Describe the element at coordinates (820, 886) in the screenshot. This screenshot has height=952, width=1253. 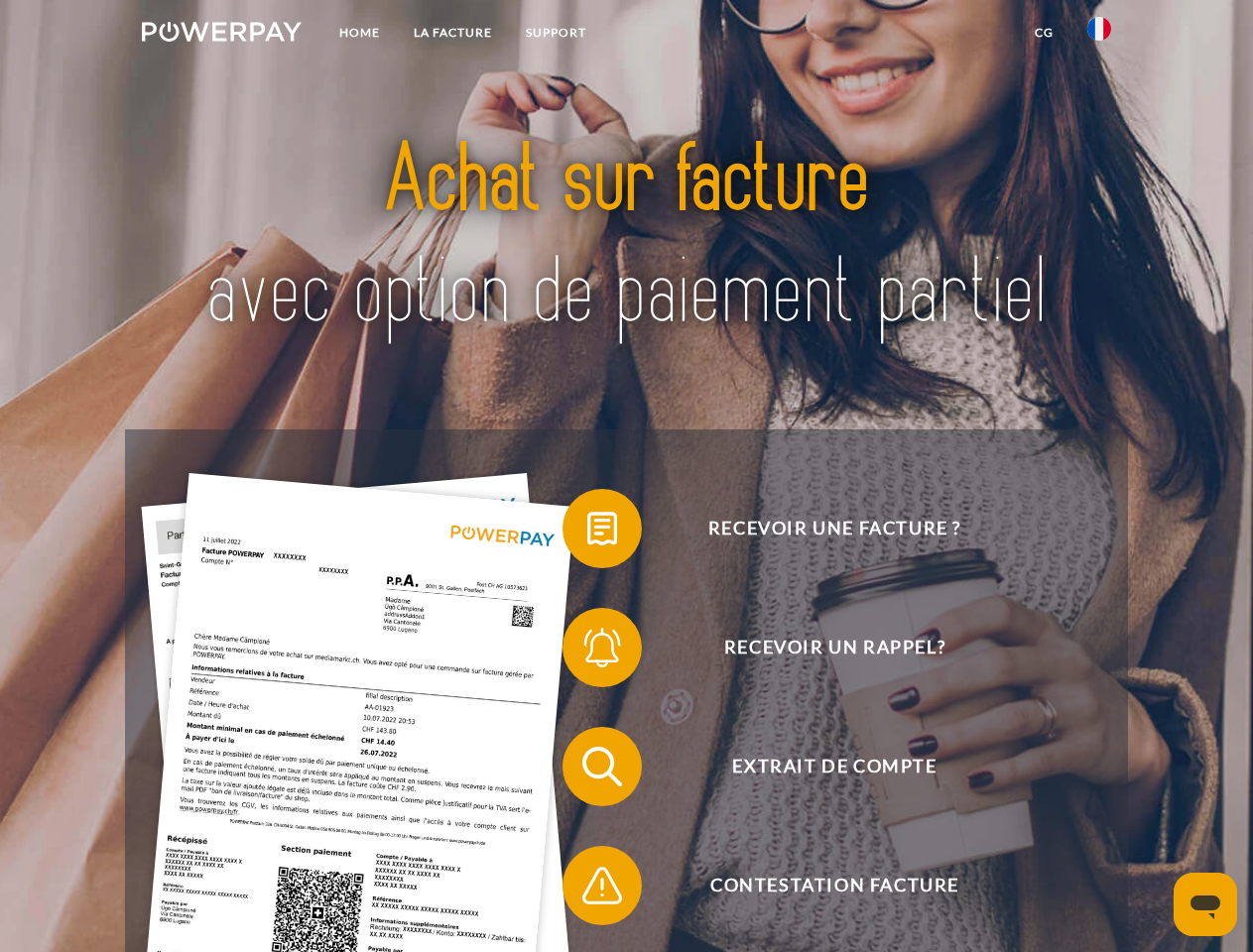
I see `a: Contestation Facture` at that location.